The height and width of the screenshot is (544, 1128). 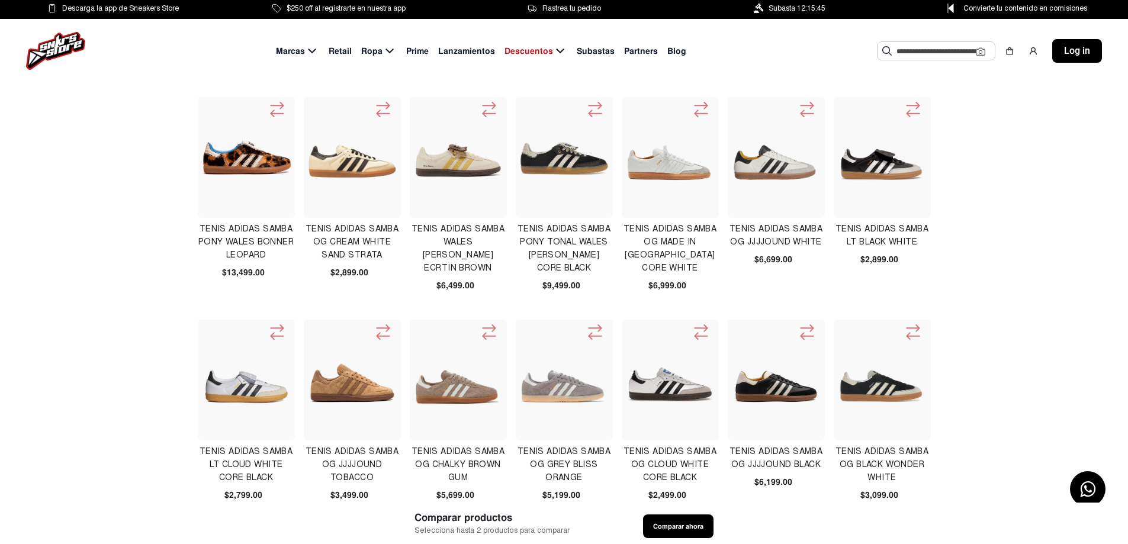 I want to click on span: $9,499.00, so click(x=561, y=285).